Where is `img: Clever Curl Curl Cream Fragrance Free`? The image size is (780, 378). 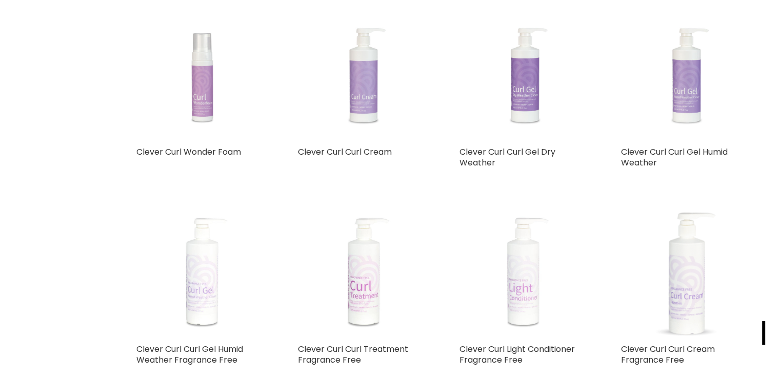 img: Clever Curl Curl Cream Fragrance Free is located at coordinates (686, 273).